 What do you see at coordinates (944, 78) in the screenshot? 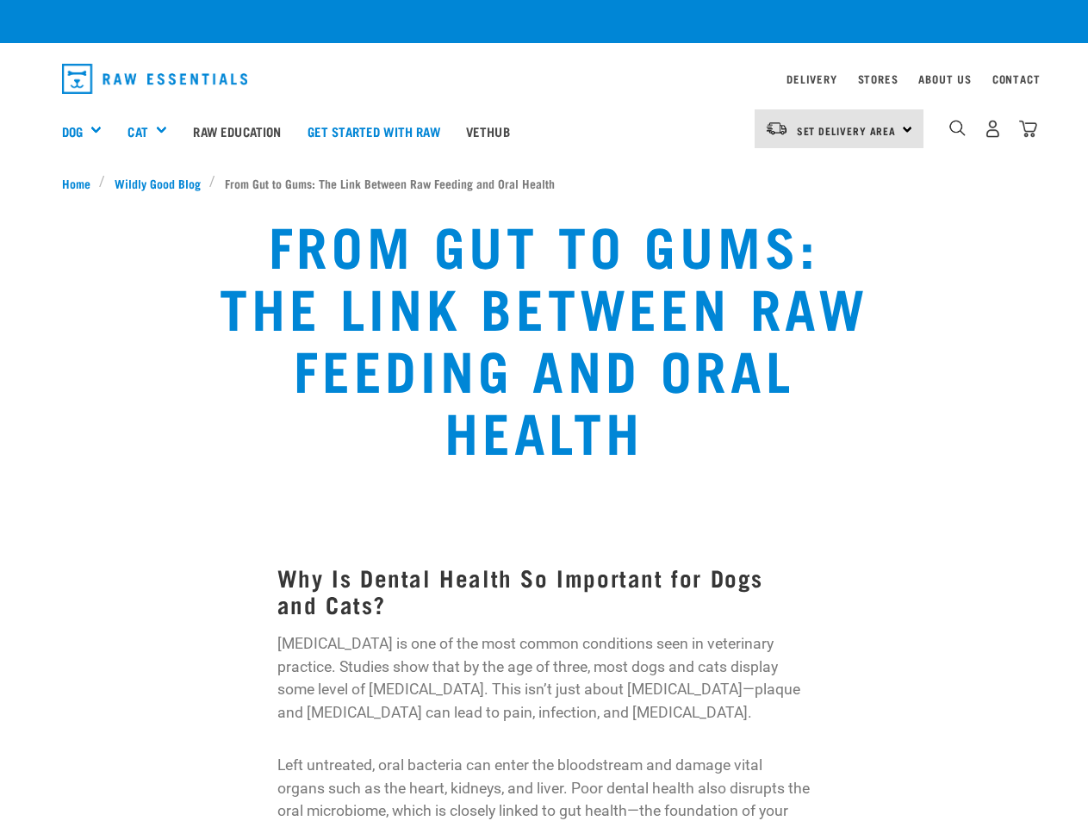
I see `a: About Us` at bounding box center [944, 78].